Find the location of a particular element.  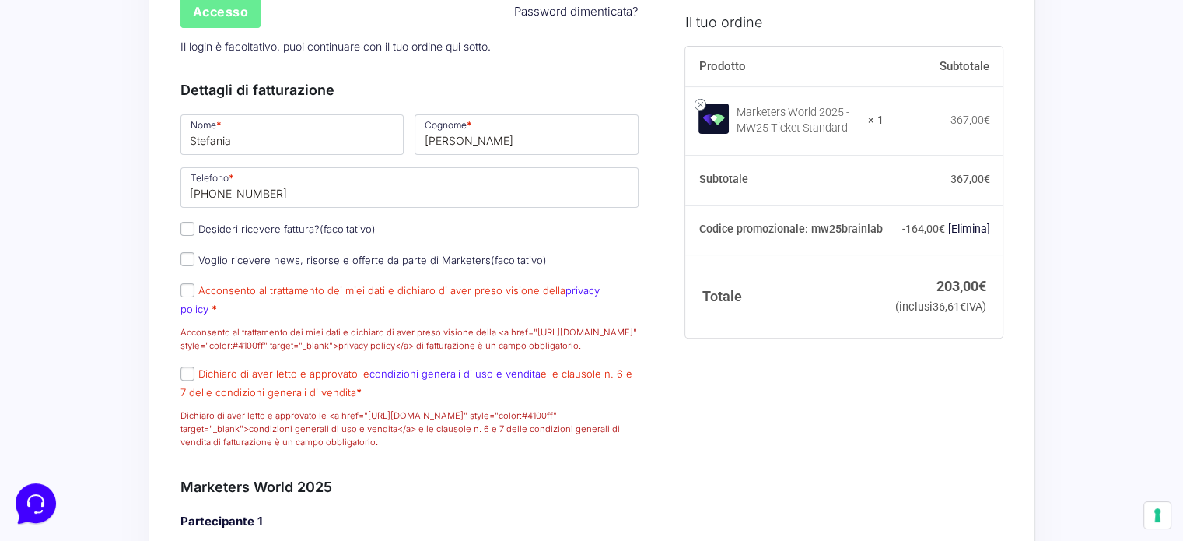

span: Start a Conversation is located at coordinates (165, 171).